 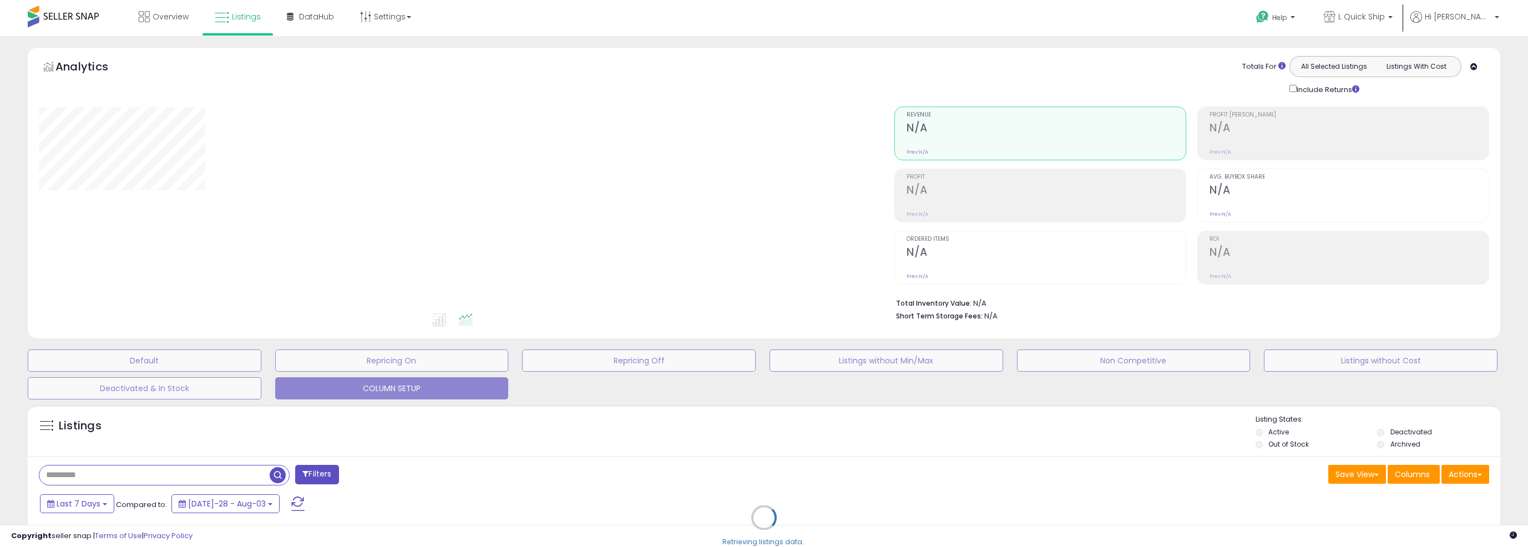 What do you see at coordinates (1349, 239) in the screenshot?
I see `span: ROI` at bounding box center [1349, 239].